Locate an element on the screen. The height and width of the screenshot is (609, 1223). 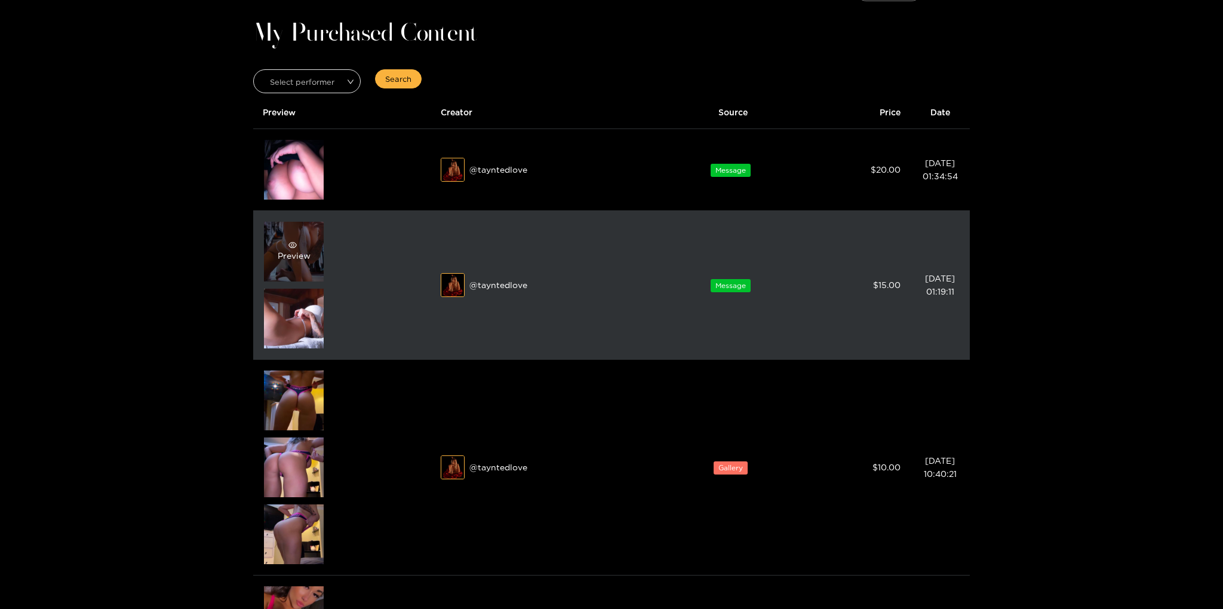
h1: My Purchased Content is located at coordinates (612, 34).